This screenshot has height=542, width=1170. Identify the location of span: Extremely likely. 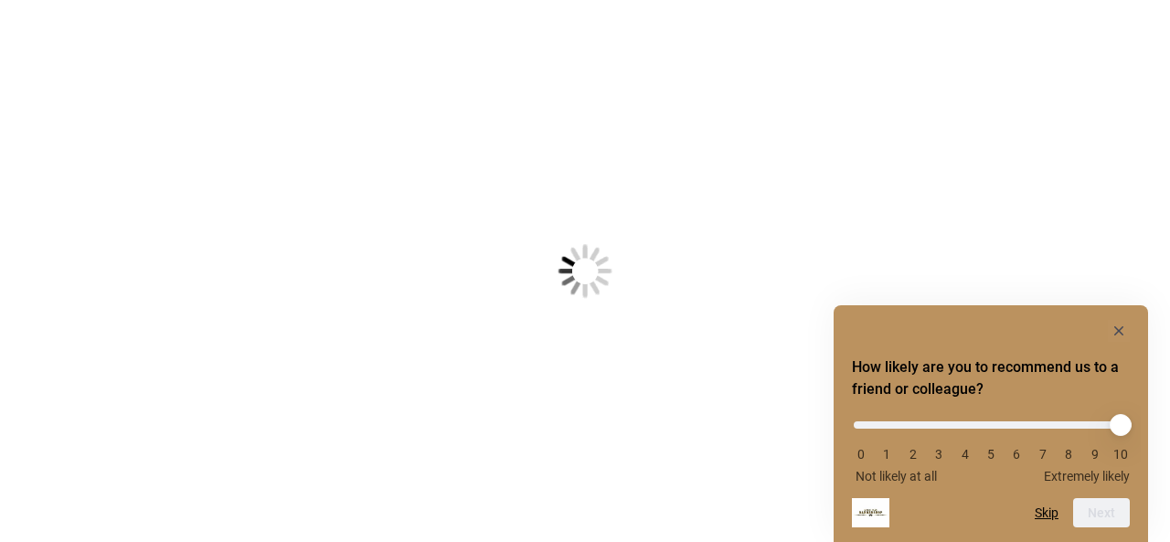
(1087, 476).